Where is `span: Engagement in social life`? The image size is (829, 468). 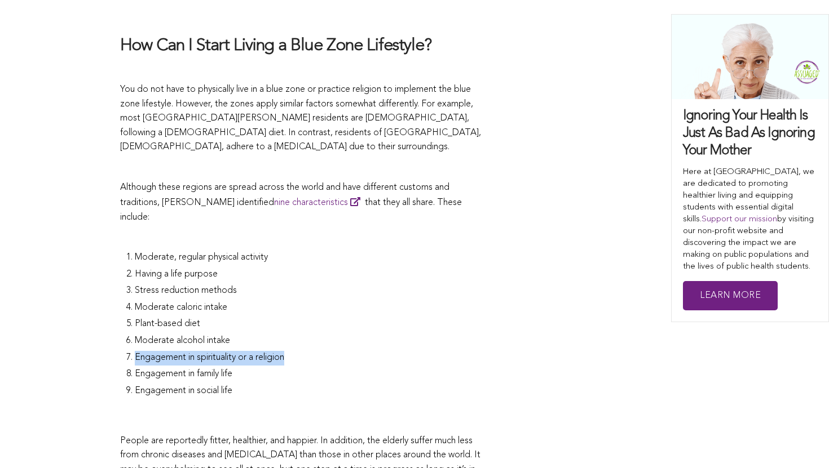
span: Engagement in social life is located at coordinates (183, 391).